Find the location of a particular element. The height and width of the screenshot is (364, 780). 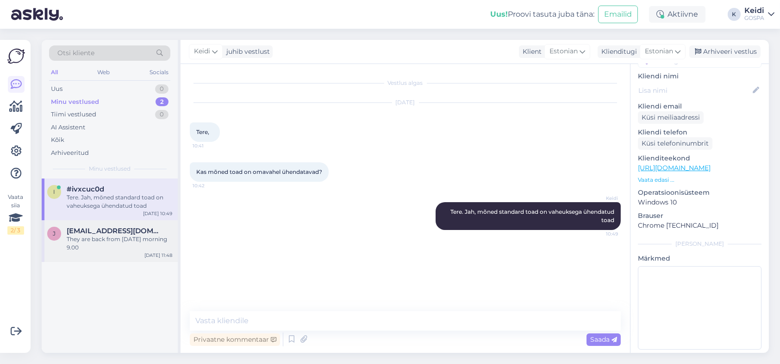

div: Vaata siia is located at coordinates (16, 214).